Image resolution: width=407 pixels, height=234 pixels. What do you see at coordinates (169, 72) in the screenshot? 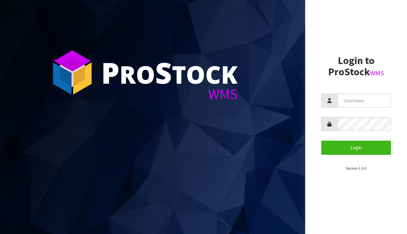
I see `div: ro tock` at bounding box center [169, 72].